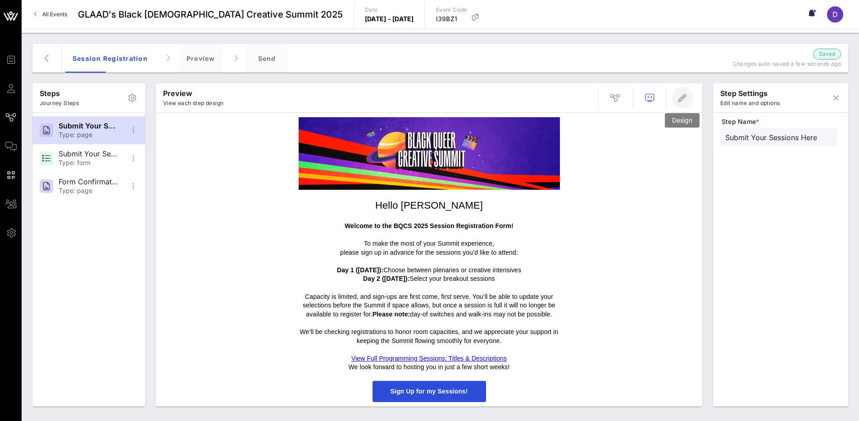 This screenshot has width=859, height=421. I want to click on div: Preview, so click(201, 58).